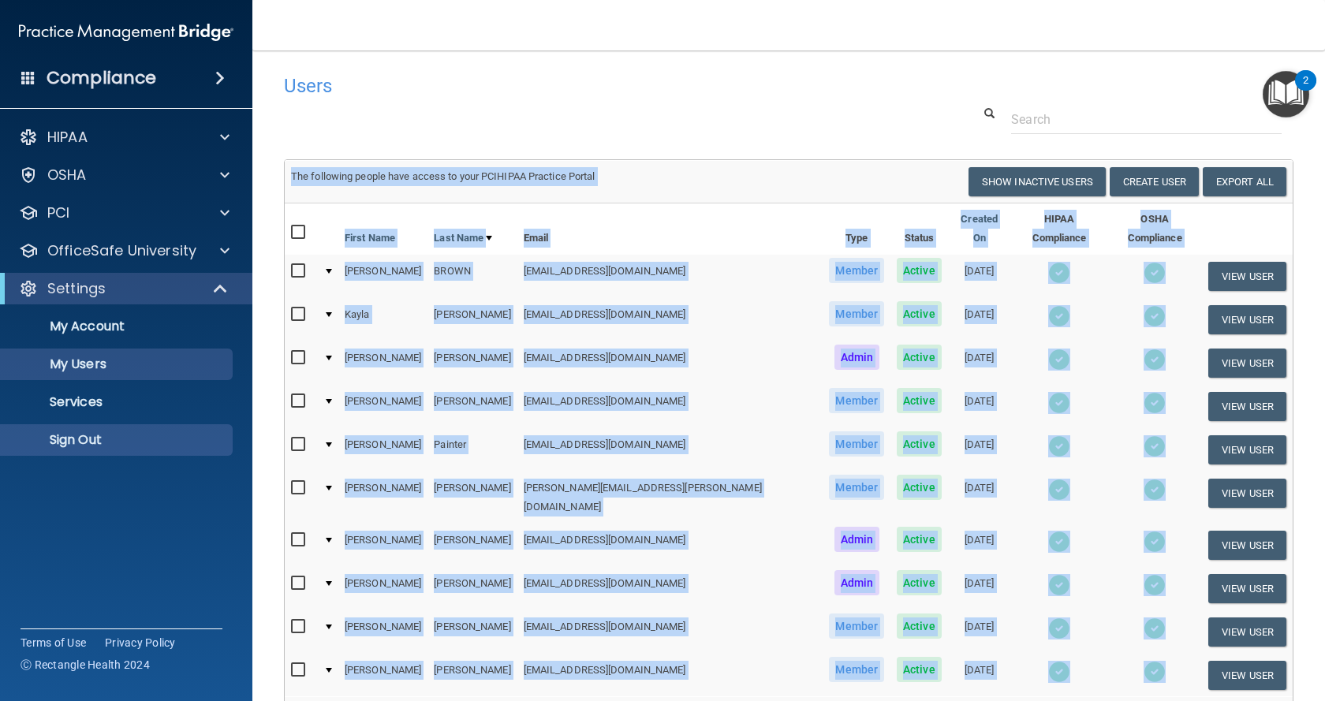 This screenshot has height=701, width=1325. Describe the element at coordinates (472, 449) in the screenshot. I see `td: Painter` at that location.